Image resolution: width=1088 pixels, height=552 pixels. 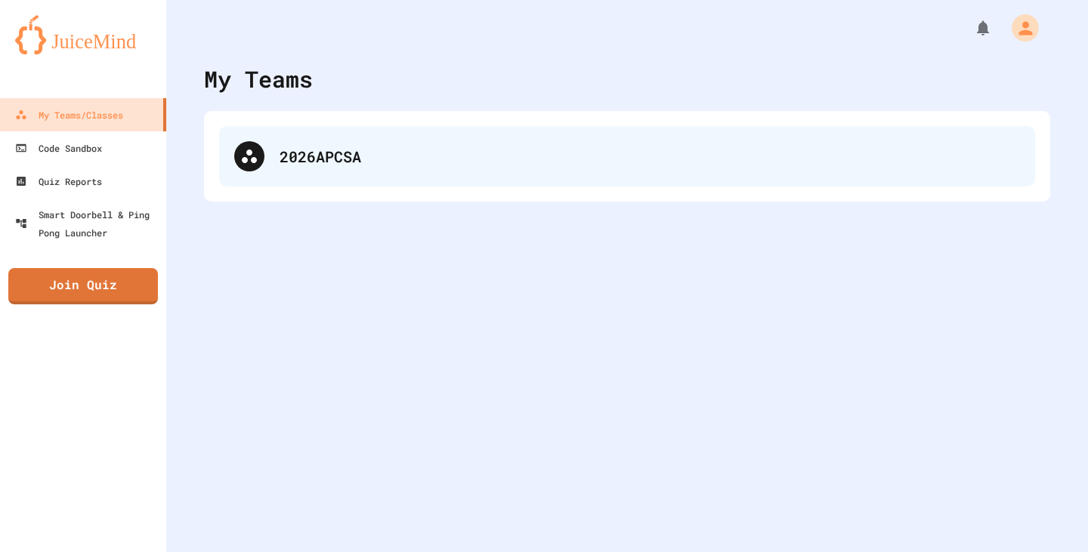 I want to click on div: My Account, so click(x=1019, y=28).